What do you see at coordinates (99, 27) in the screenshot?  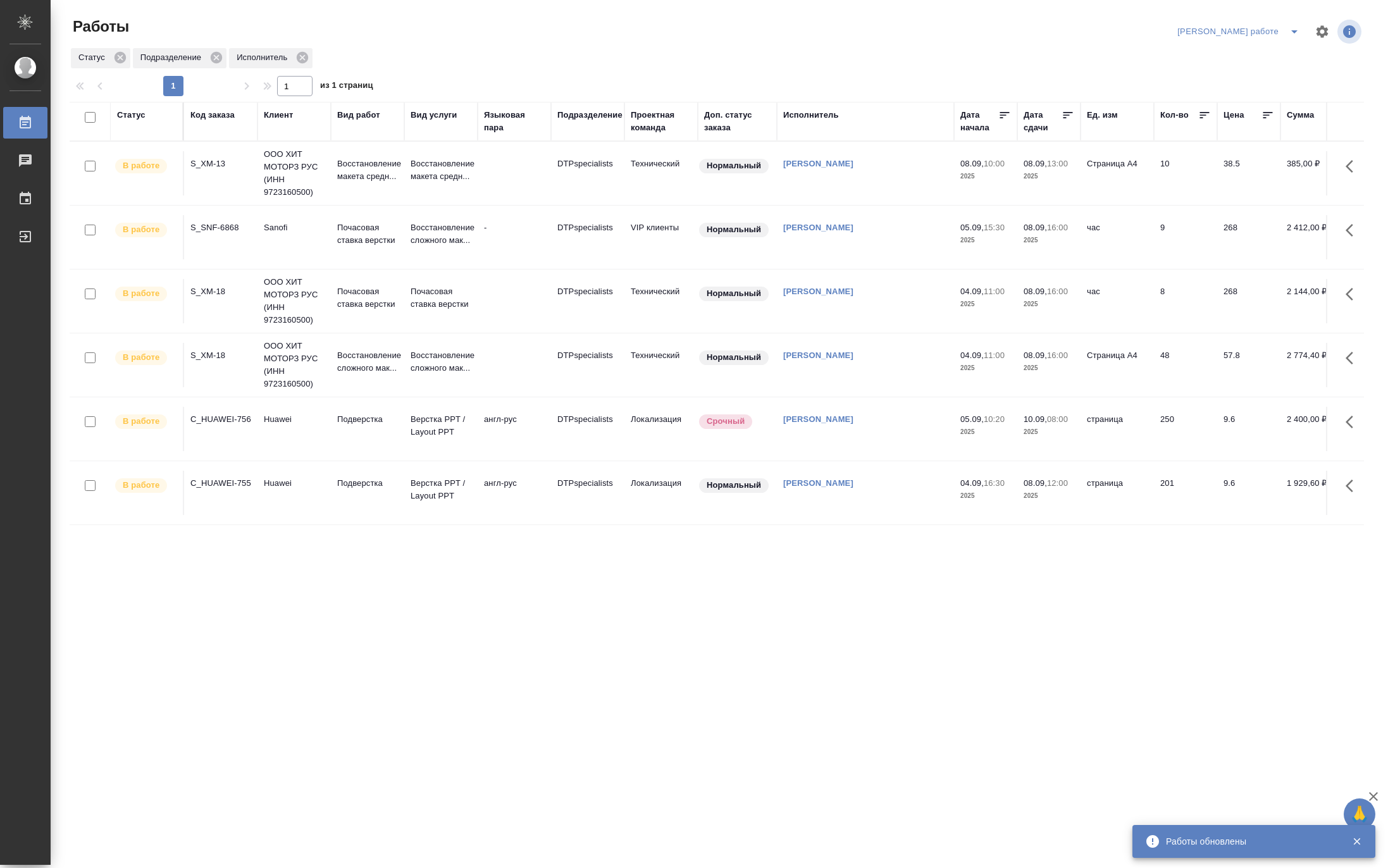 I see `span: Работы` at bounding box center [99, 27].